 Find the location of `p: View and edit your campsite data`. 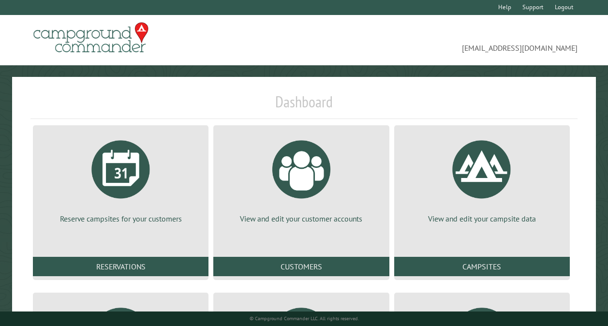

p: View and edit your campsite data is located at coordinates (482, 219).